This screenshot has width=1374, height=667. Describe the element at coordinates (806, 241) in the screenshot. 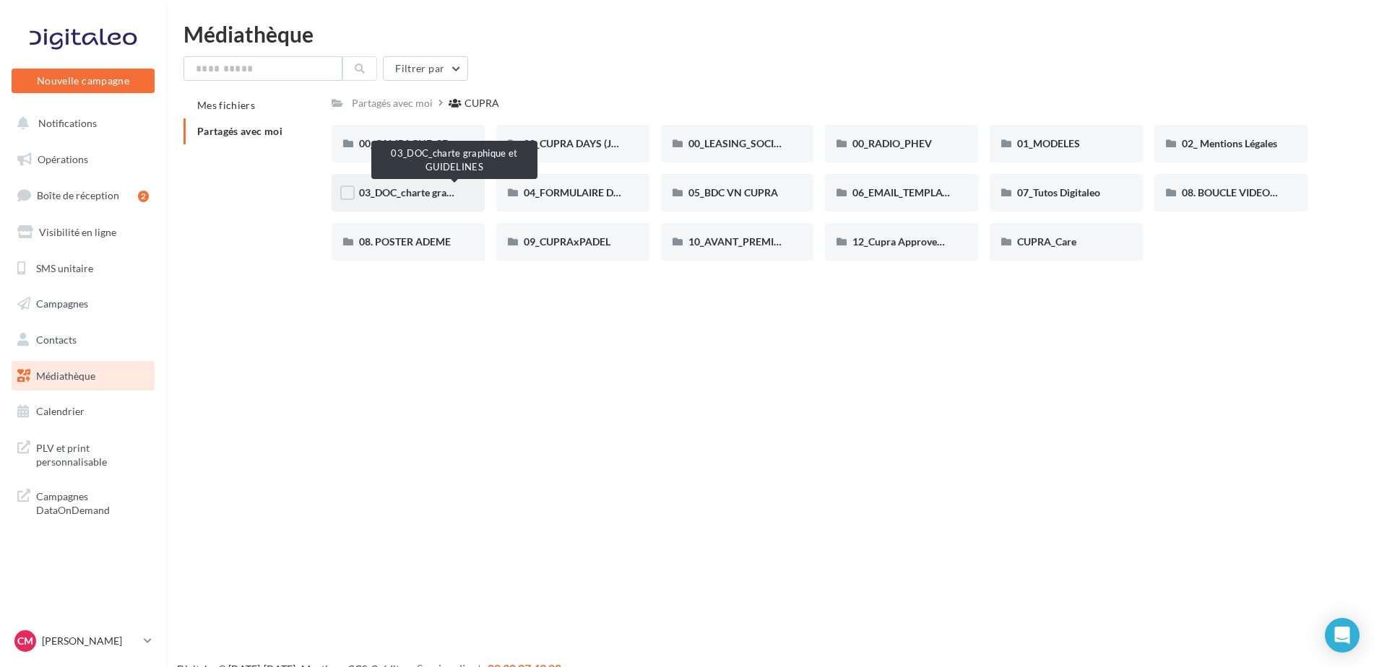

I see `span: 10_AVANT_PREMIÈRES_CUPRA (VENTES PRIVEES)` at that location.